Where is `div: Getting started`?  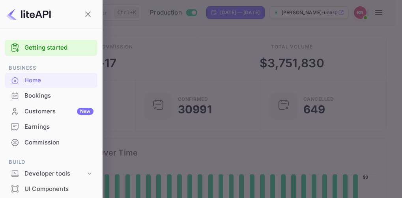 div: Getting started is located at coordinates (51, 48).